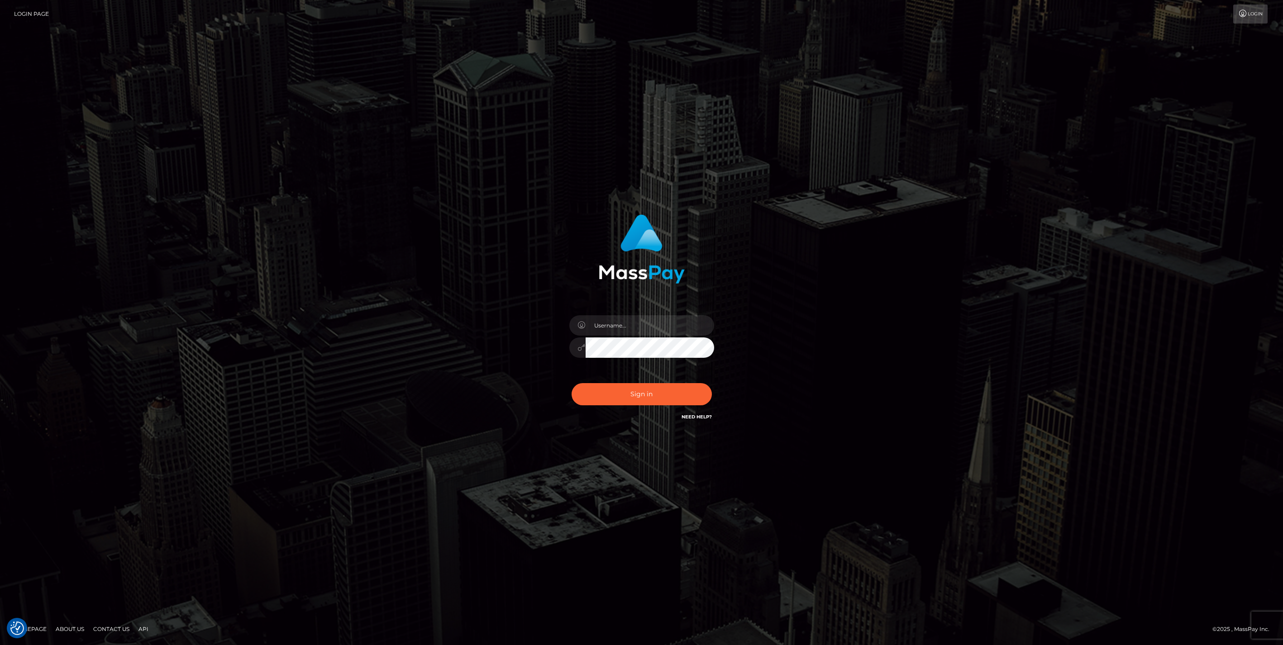  What do you see at coordinates (17, 629) in the screenshot?
I see `img: Revisit consent button` at bounding box center [17, 629].